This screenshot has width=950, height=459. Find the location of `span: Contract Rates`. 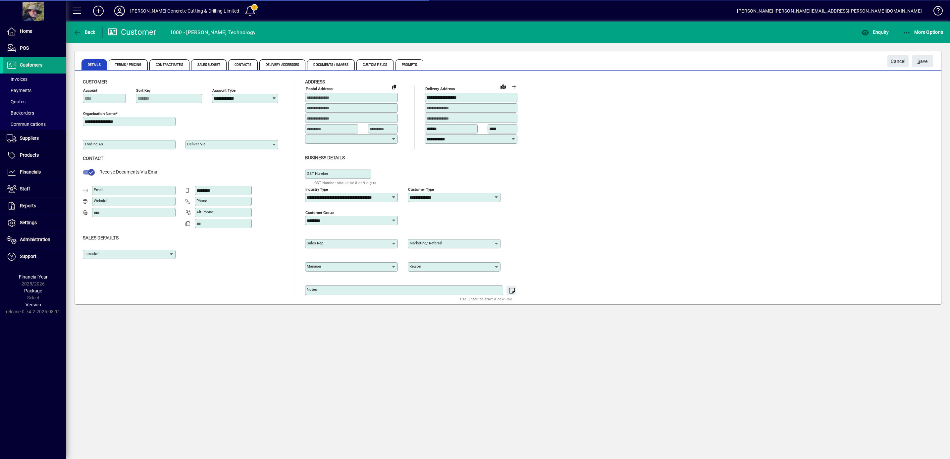

span: Contract Rates is located at coordinates (169, 65).